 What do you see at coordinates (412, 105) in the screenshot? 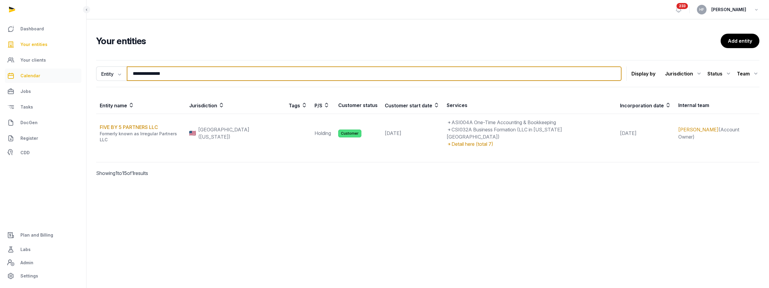
I see `th: Customer start date` at bounding box center [412, 105].